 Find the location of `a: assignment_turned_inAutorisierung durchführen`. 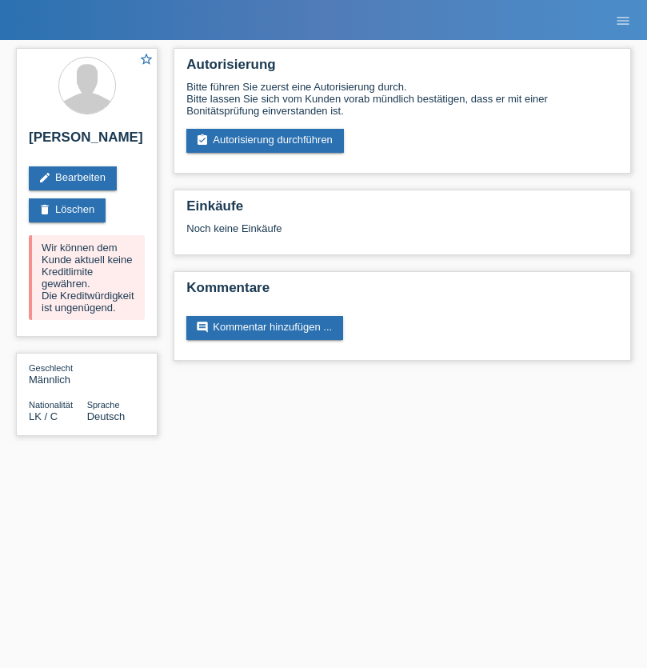

a: assignment_turned_inAutorisierung durchführen is located at coordinates (265, 141).